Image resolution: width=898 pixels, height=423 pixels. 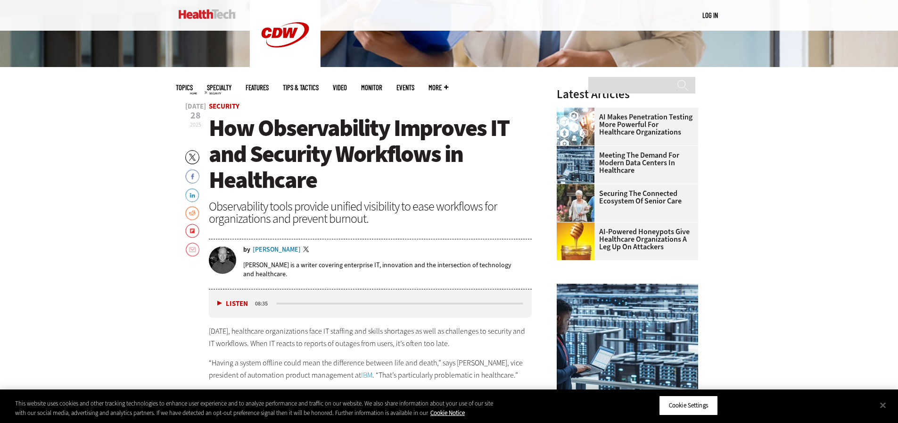 I want to click on a: Tips & Tactics, so click(x=301, y=87).